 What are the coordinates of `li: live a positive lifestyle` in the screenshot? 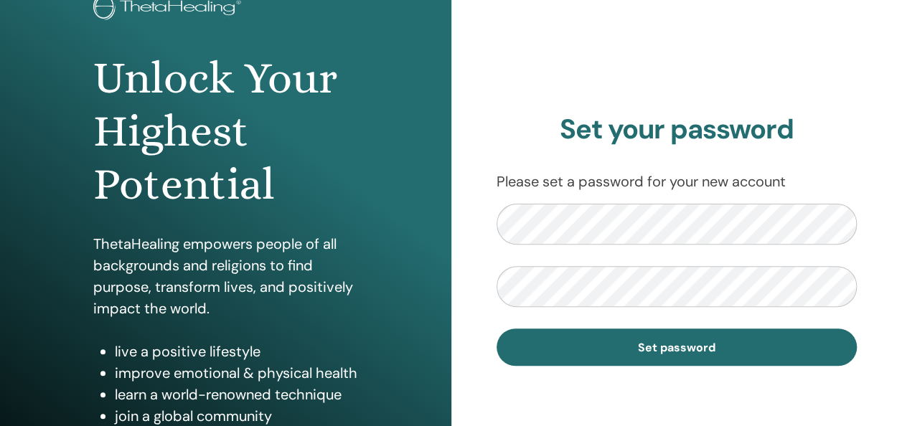 It's located at (236, 352).